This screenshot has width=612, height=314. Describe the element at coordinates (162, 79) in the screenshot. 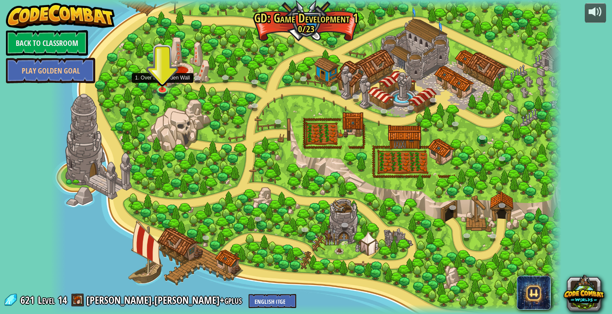

I see `img: level-banner-unstarted.png` at that location.